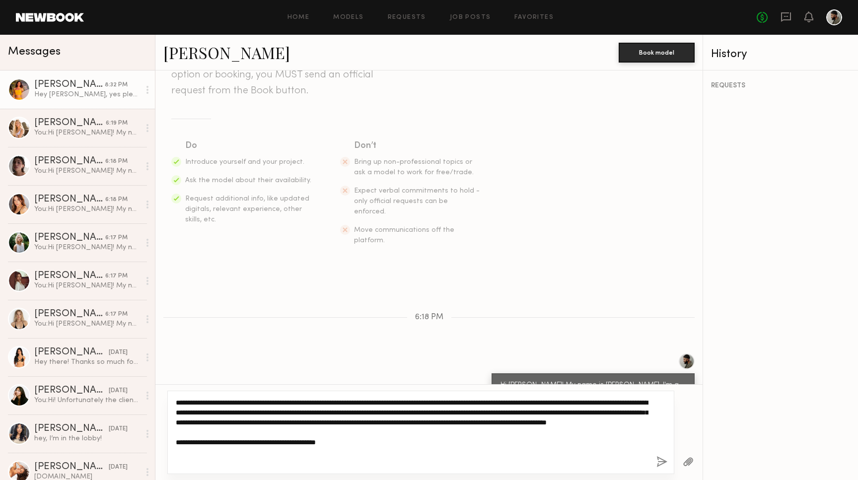 The height and width of the screenshot is (480, 858). I want to click on span: Ask the model about their availability., so click(248, 180).